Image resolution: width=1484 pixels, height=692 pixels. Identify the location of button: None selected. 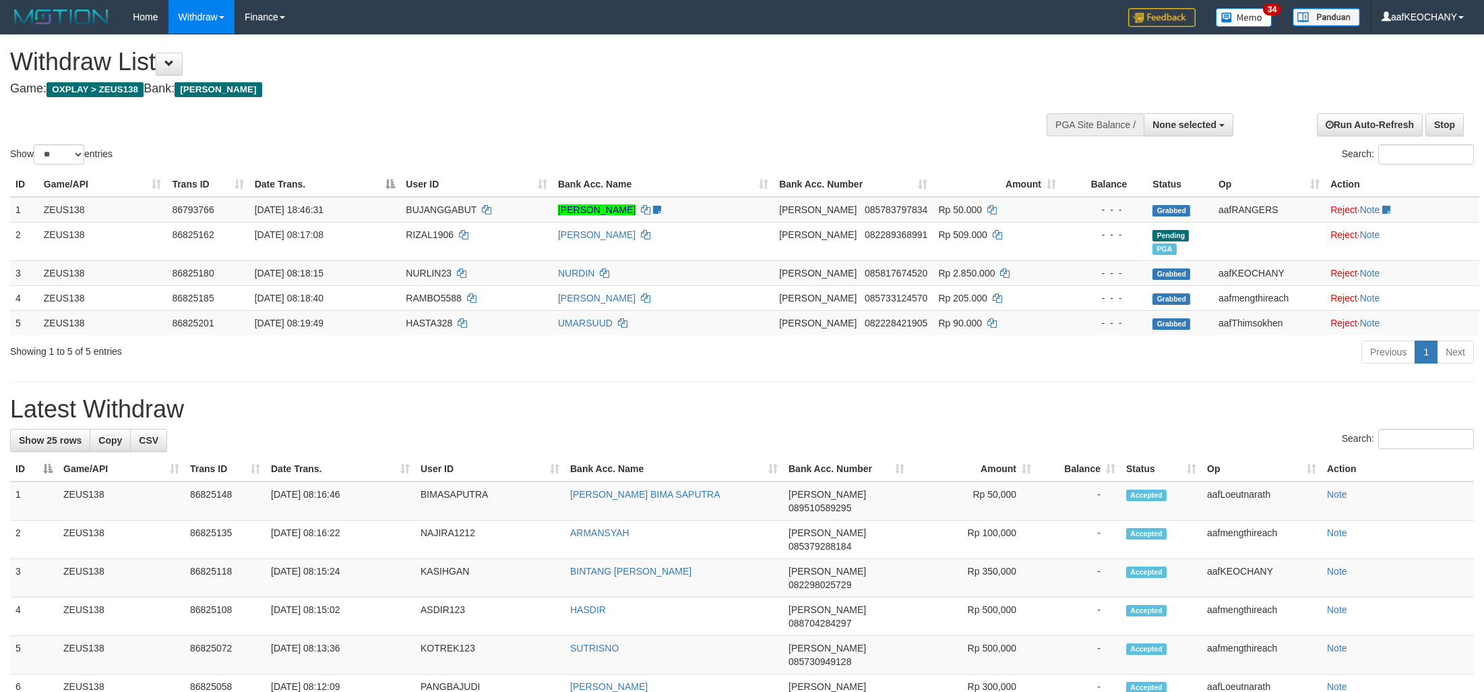
(1188, 125).